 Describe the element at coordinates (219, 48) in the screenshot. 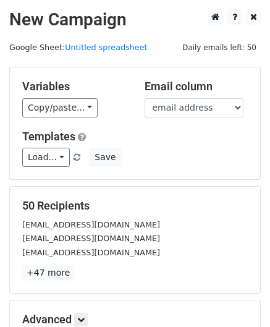

I see `span: Daily emails left: 50` at that location.